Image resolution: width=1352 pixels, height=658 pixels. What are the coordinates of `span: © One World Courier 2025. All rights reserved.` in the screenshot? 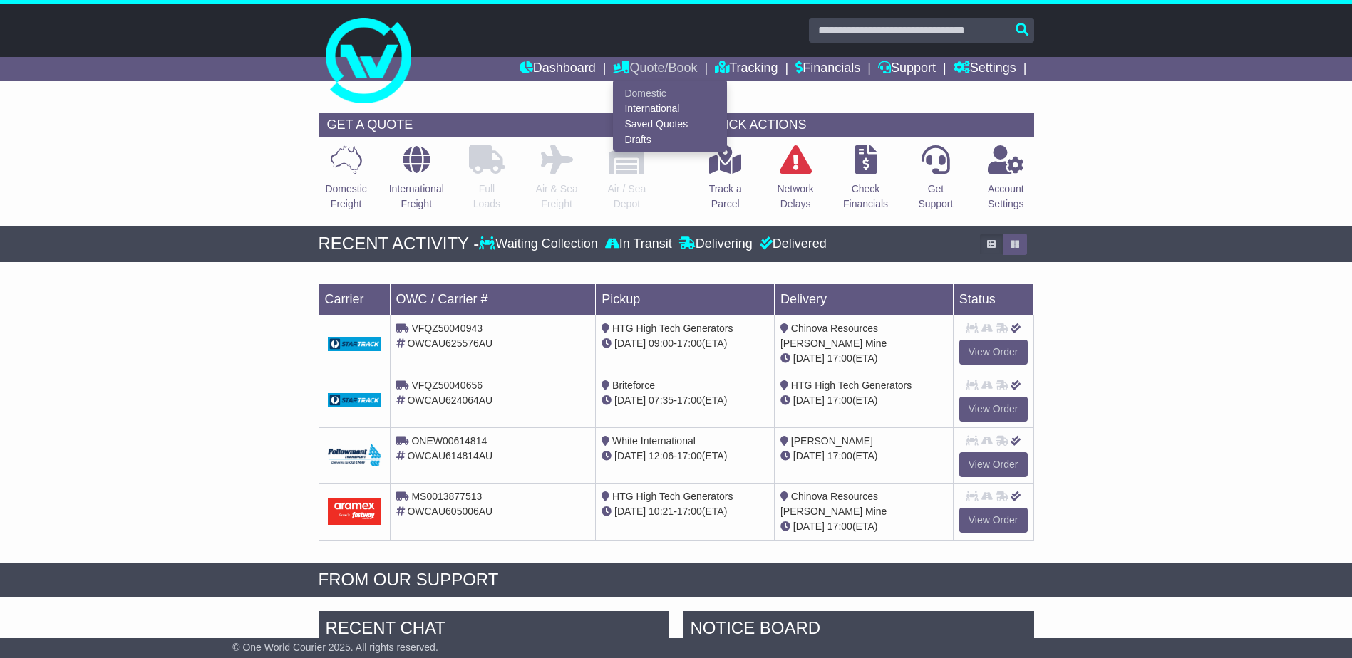 It's located at (335, 648).